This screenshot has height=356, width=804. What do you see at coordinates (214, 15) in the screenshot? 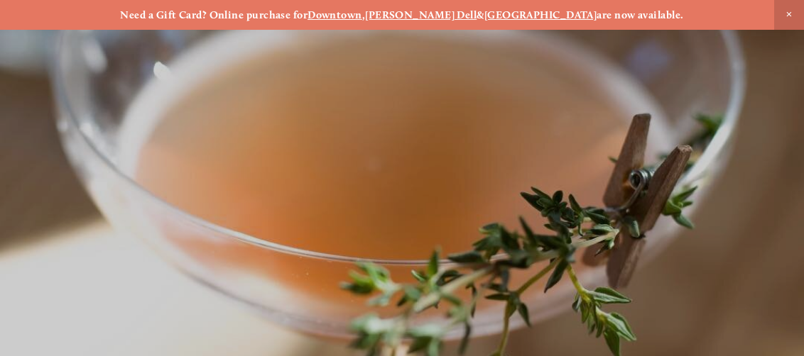
I see `strong: Need a Gift Card? Online purchase for` at bounding box center [214, 15].